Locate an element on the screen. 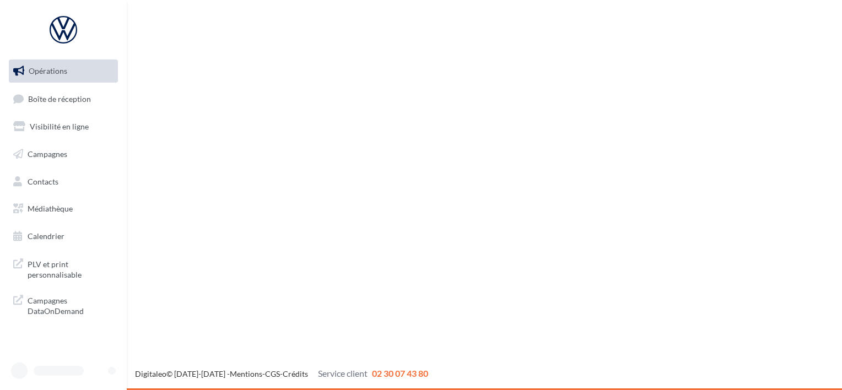 The image size is (842, 390). a: Boîte de réception is located at coordinates (63, 99).